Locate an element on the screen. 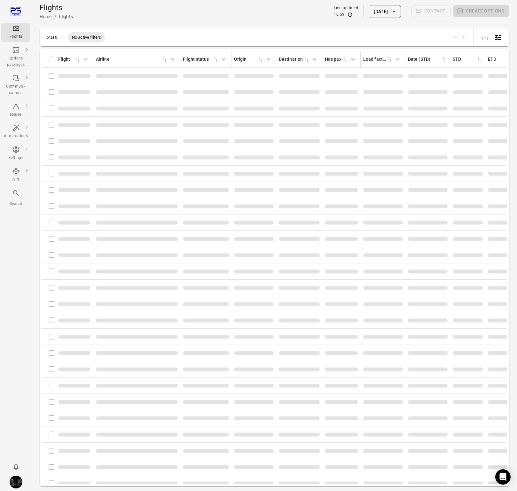 The width and height of the screenshot is (517, 491). div: Communi-cations is located at coordinates (16, 90).